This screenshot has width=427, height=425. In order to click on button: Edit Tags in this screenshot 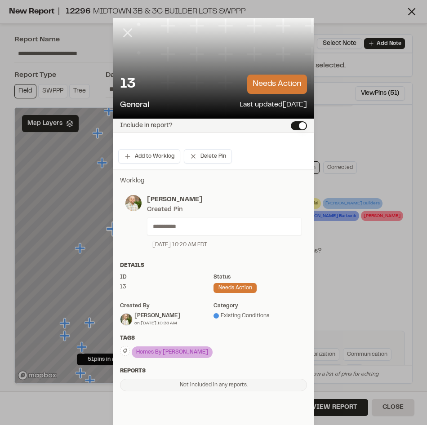, I will do `click(125, 351)`.